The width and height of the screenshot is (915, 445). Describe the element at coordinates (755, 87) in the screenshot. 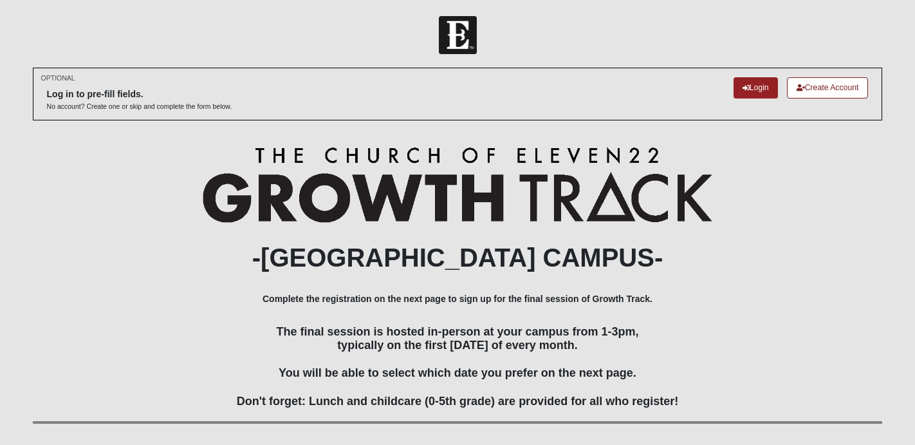

I see `a: Login` at that location.